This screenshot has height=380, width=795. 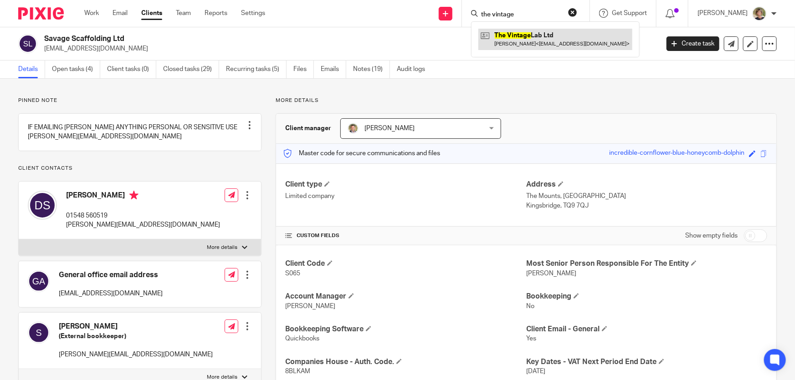 I want to click on h4: Address, so click(x=646, y=184).